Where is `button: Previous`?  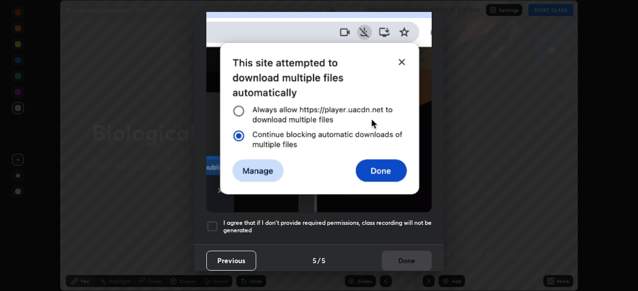
button: Previous is located at coordinates (231, 261).